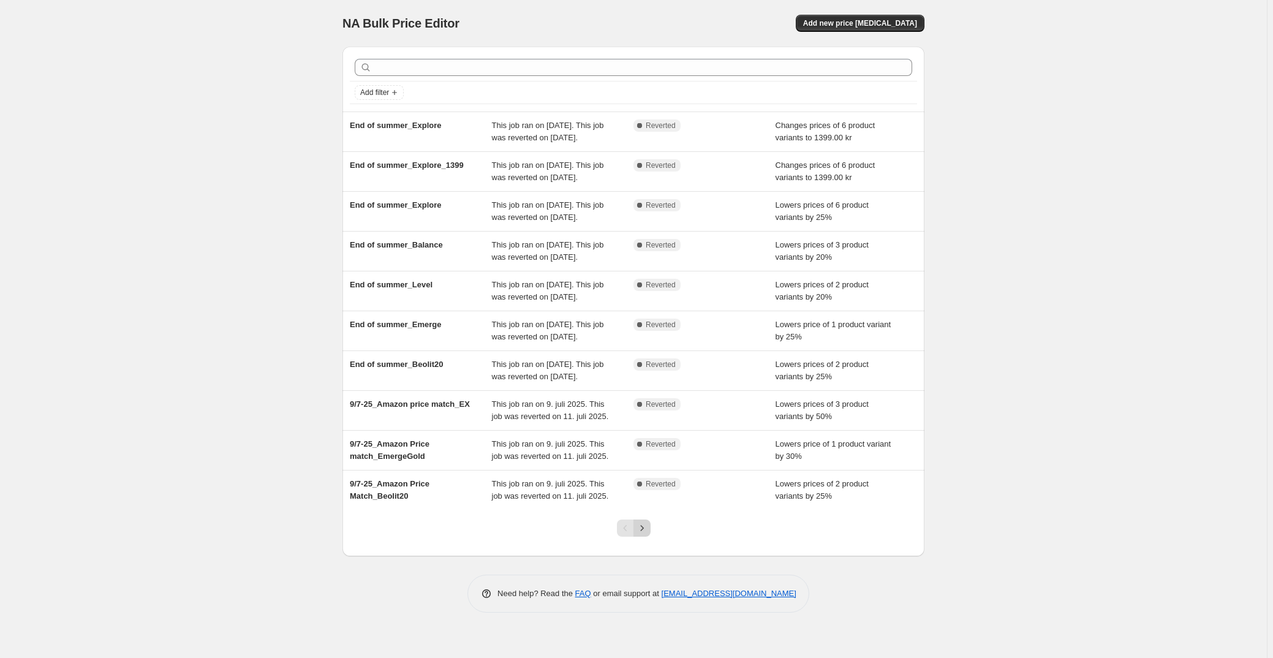 Image resolution: width=1273 pixels, height=658 pixels. What do you see at coordinates (822, 290) in the screenshot?
I see `span: Lowers prices of 2 product variants by 20%` at bounding box center [822, 290].